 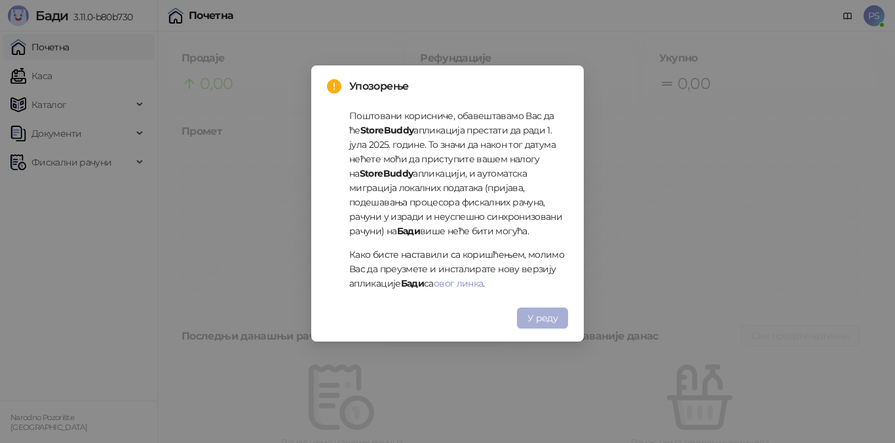 I want to click on span: exclamation-circle, so click(x=334, y=86).